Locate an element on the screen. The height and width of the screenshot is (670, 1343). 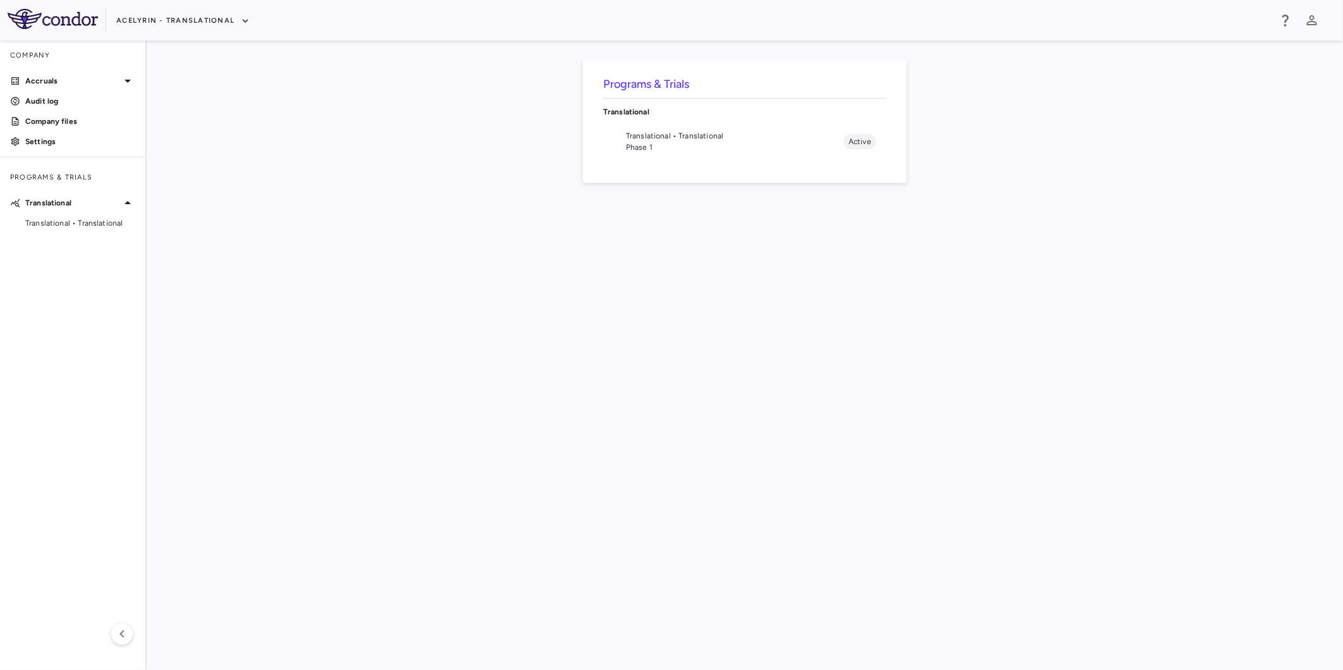
p: Company files is located at coordinates (80, 121).